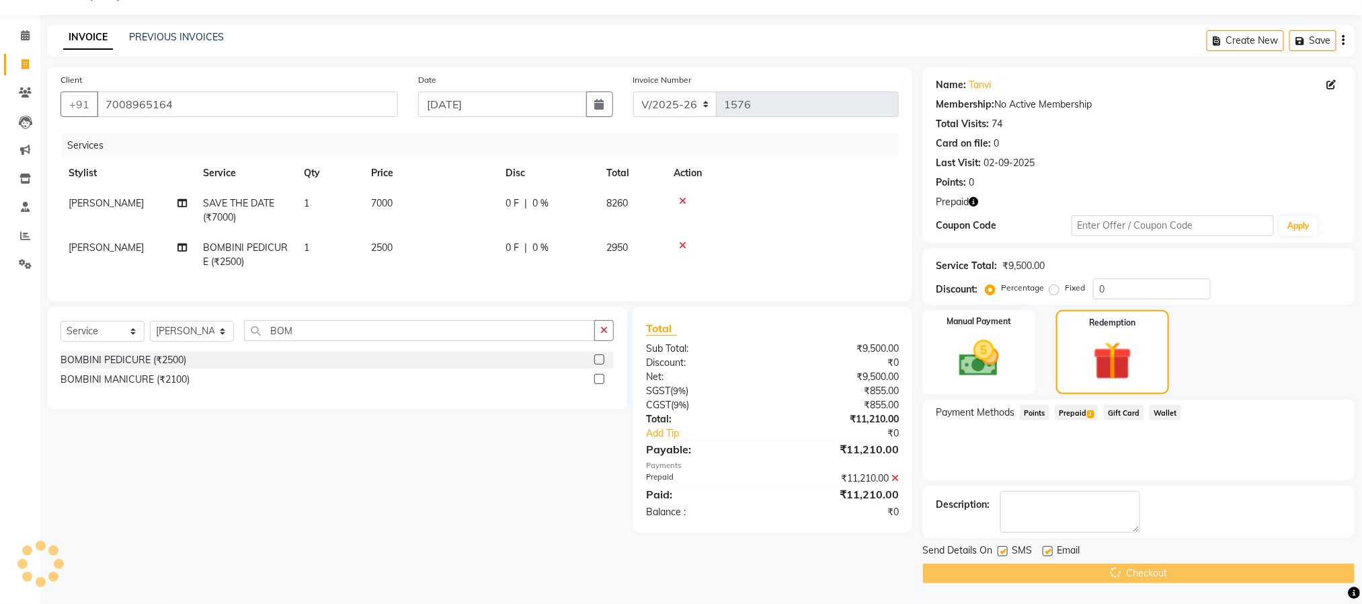 Image resolution: width=1362 pixels, height=604 pixels. I want to click on div: Payments, so click(772, 465).